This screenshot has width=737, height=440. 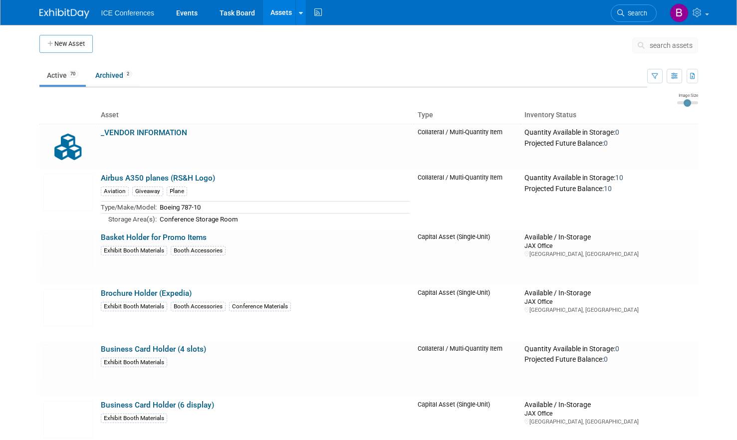 What do you see at coordinates (283, 218) in the screenshot?
I see `td: Conference Storage Room` at bounding box center [283, 218].